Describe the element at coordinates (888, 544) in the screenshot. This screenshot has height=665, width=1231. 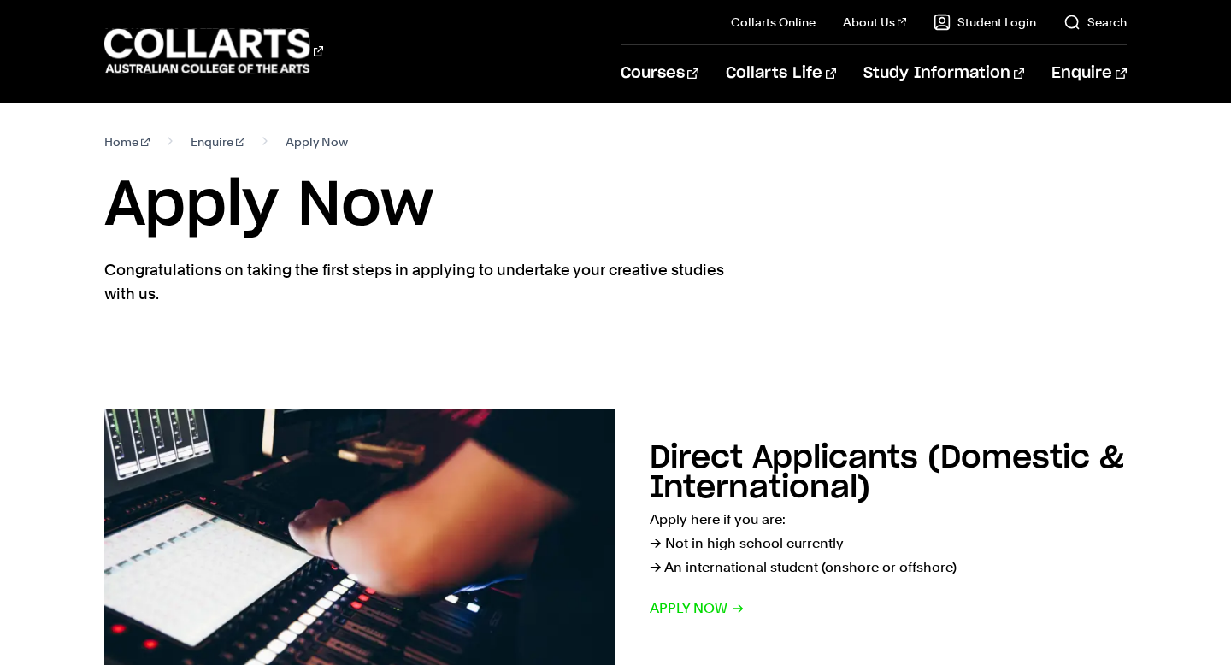
I see `p: Apply here if you are: → Not in high school currently → An international student (onshore or offs...` at that location.